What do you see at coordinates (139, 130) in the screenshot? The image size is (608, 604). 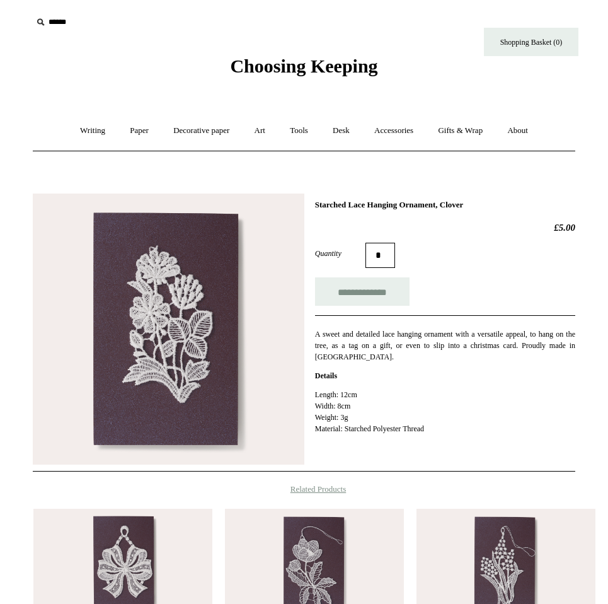 I see `a: Paper` at bounding box center [139, 130].